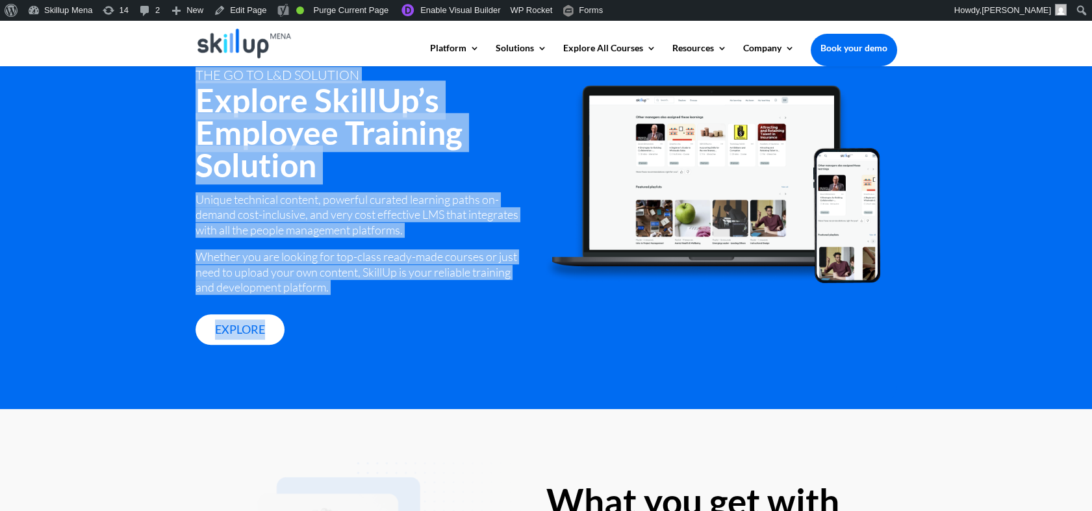 The width and height of the screenshot is (1092, 511). What do you see at coordinates (361, 136) in the screenshot?
I see `h2: Explore SkillUp’s Employee Training Solution` at bounding box center [361, 136].